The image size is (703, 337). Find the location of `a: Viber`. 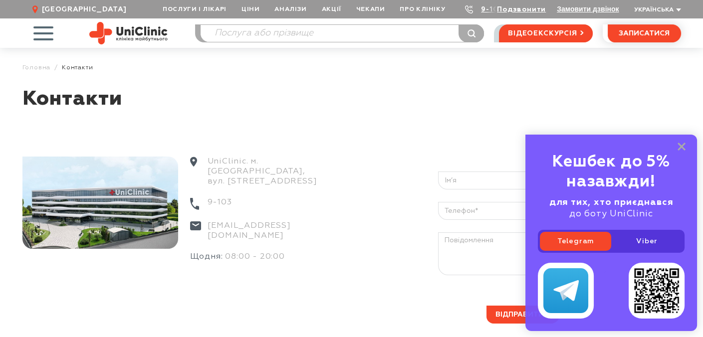

a: Viber is located at coordinates (647, 241).